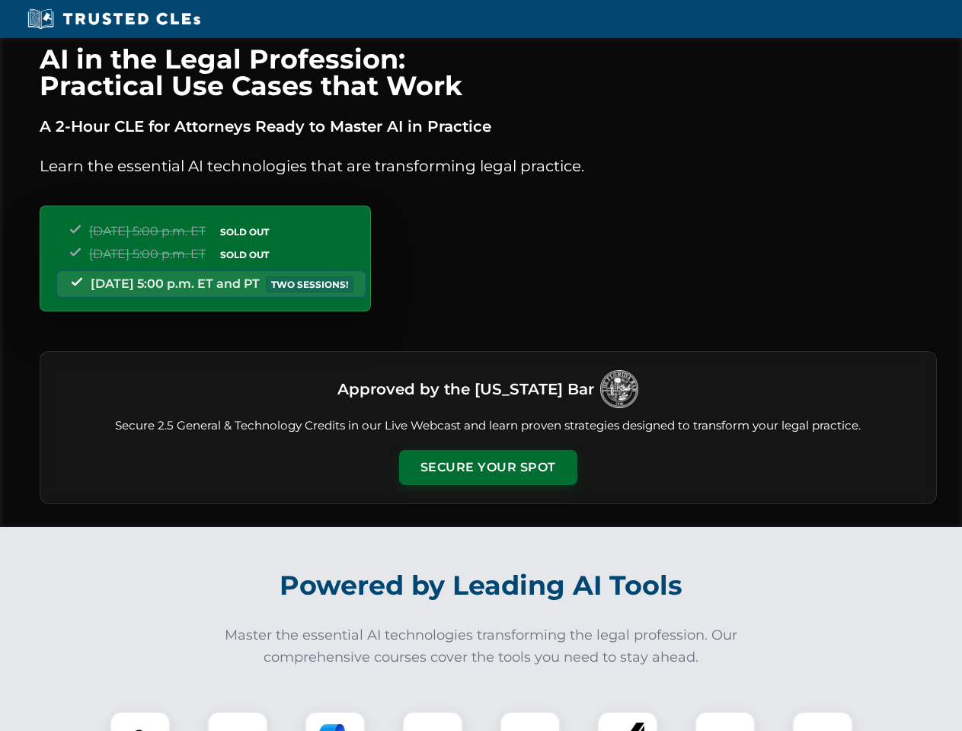 This screenshot has height=731, width=962. Describe the element at coordinates (488, 126) in the screenshot. I see `p: A 2-Hour CLE for Attorneys Ready to Master AI in Practice` at that location.